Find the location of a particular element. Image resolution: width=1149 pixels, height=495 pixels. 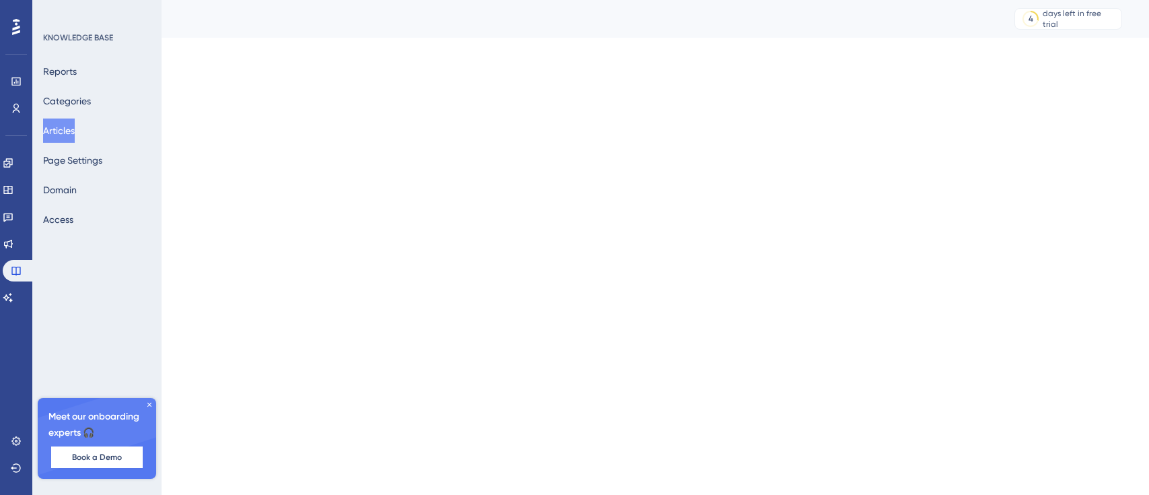

button: Articles is located at coordinates (59, 131).